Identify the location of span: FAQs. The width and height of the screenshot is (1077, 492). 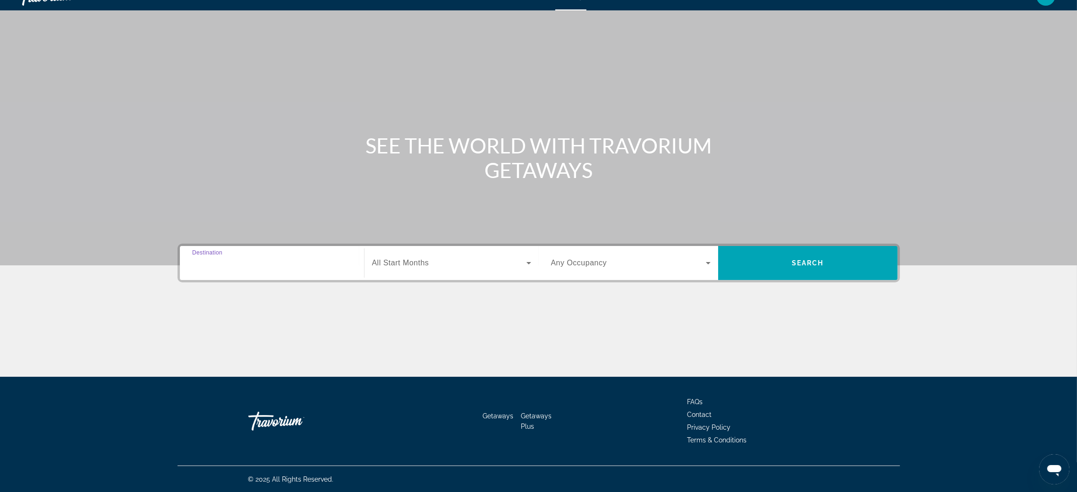
(695, 402).